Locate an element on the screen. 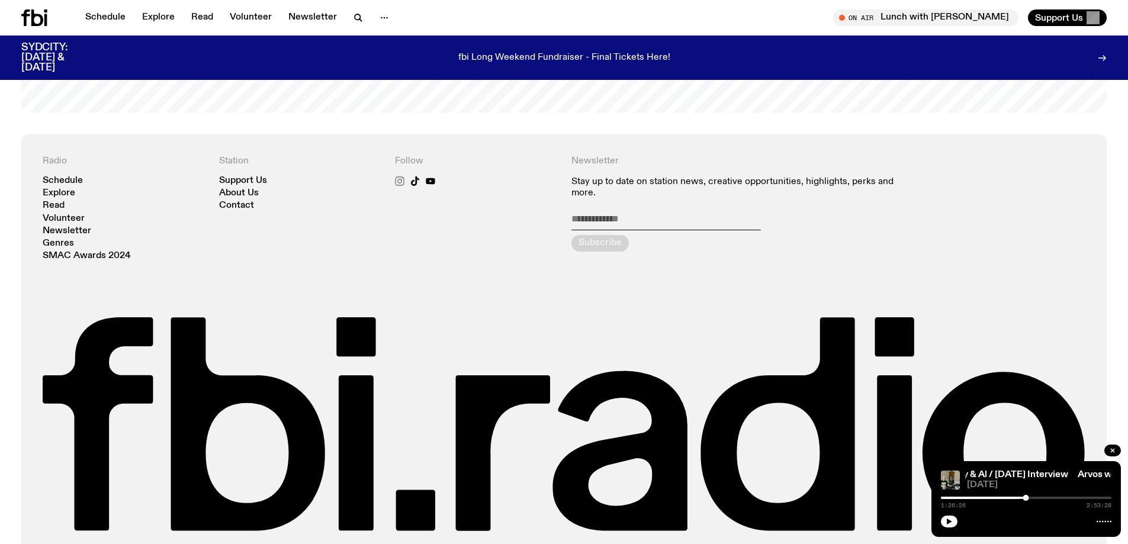 The width and height of the screenshot is (1128, 544). a: About Us is located at coordinates (239, 193).